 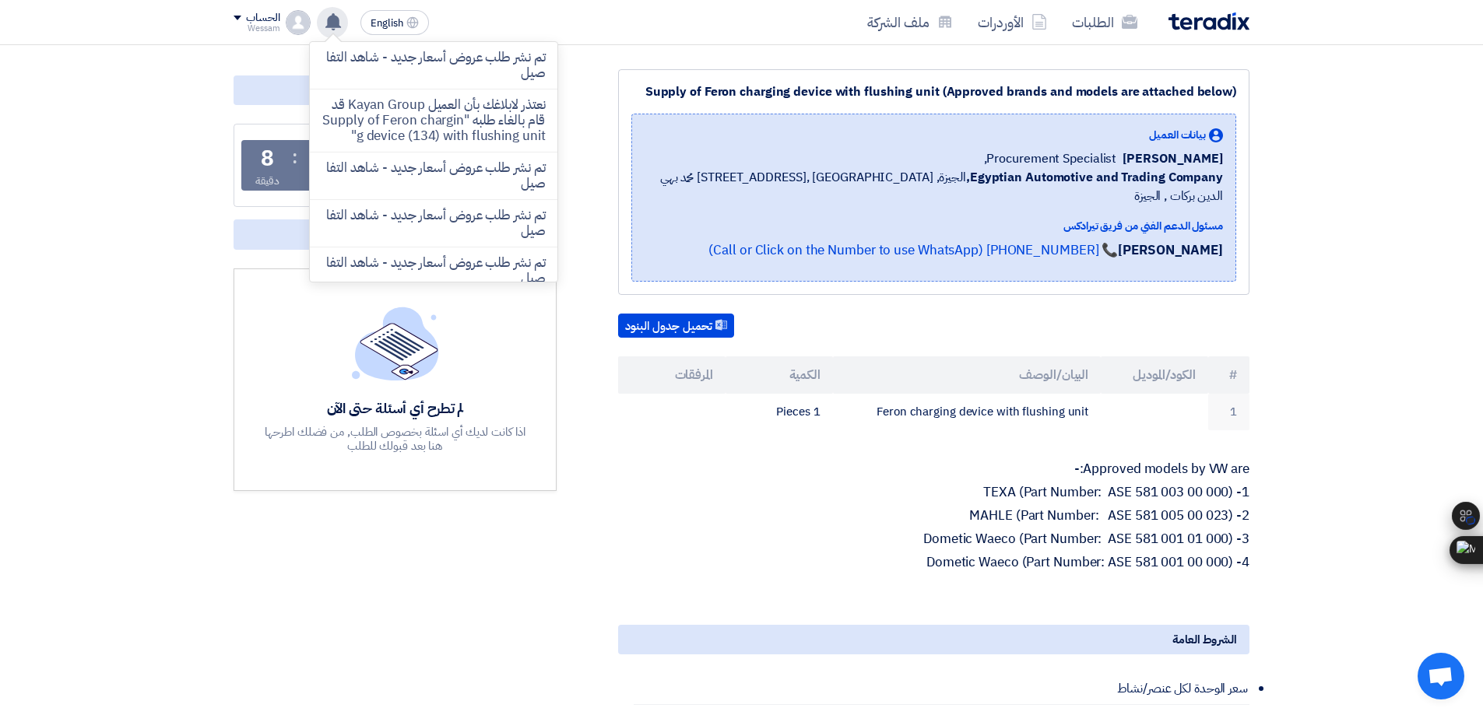 What do you see at coordinates (779, 375) in the screenshot?
I see `th: الكمية` at bounding box center [779, 375].